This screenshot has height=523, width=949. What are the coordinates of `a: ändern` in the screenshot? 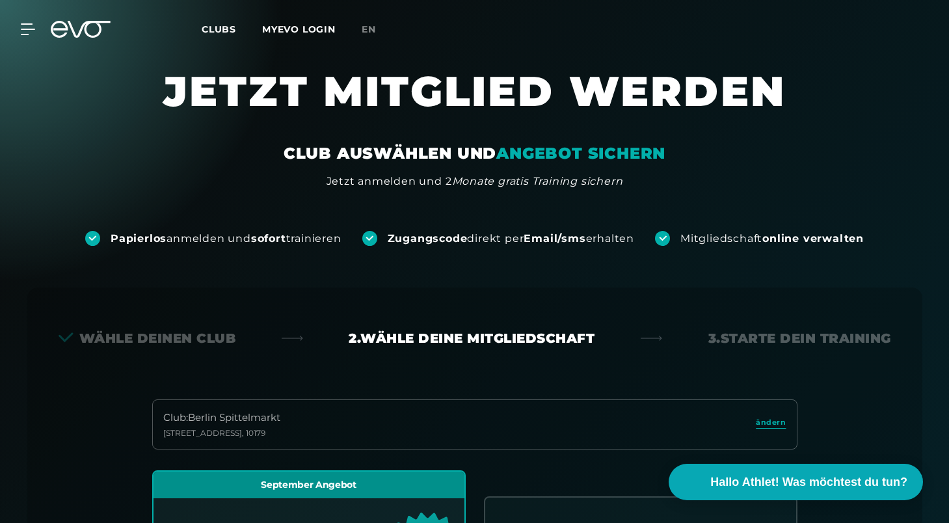 It's located at (771, 424).